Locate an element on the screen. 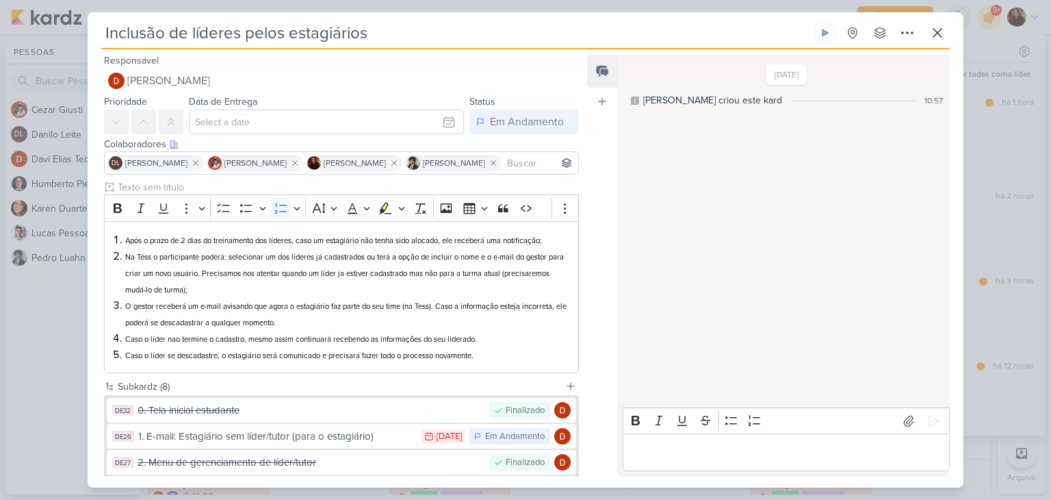 This screenshot has width=1051, height=500. input: Kard Sem Título is located at coordinates (456, 33).